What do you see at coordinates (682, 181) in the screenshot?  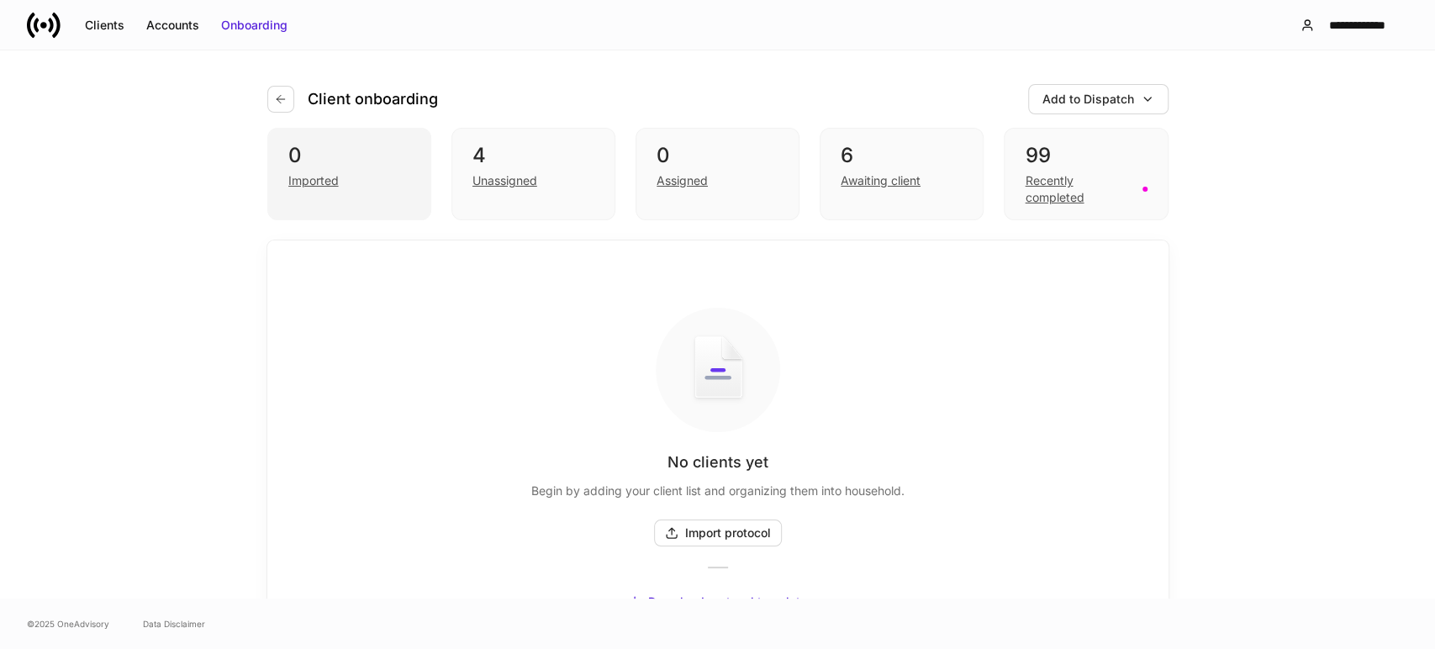 I see `div: Assigned` at bounding box center [682, 181].